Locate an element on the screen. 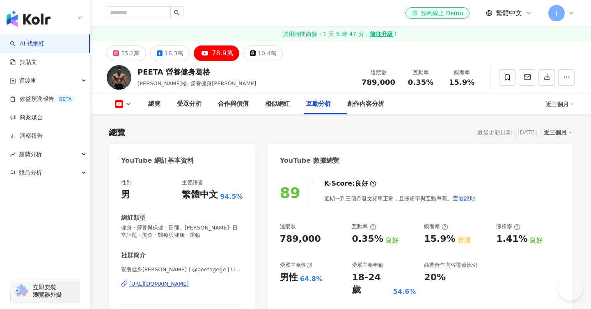 The width and height of the screenshot is (591, 309). div: 商業合作內容覆蓋比例 is located at coordinates (450, 265).